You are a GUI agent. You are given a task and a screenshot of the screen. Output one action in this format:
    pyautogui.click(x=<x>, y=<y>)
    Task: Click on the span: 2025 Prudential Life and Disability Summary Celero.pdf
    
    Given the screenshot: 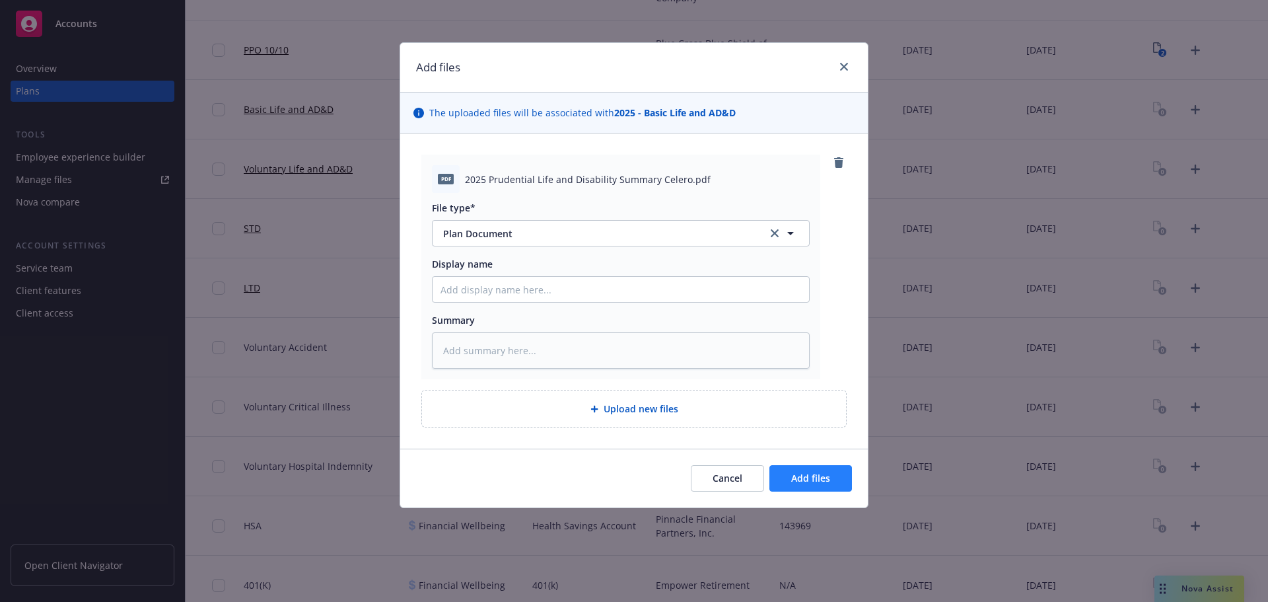 What is the action you would take?
    pyautogui.click(x=588, y=179)
    